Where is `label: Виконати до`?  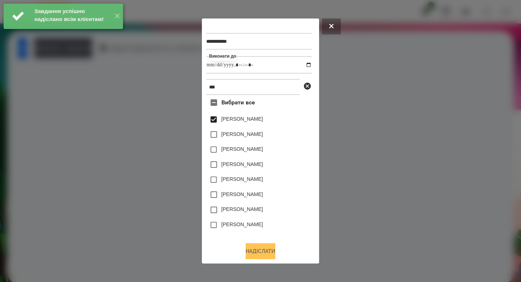
label: Виконати до is located at coordinates (223, 56).